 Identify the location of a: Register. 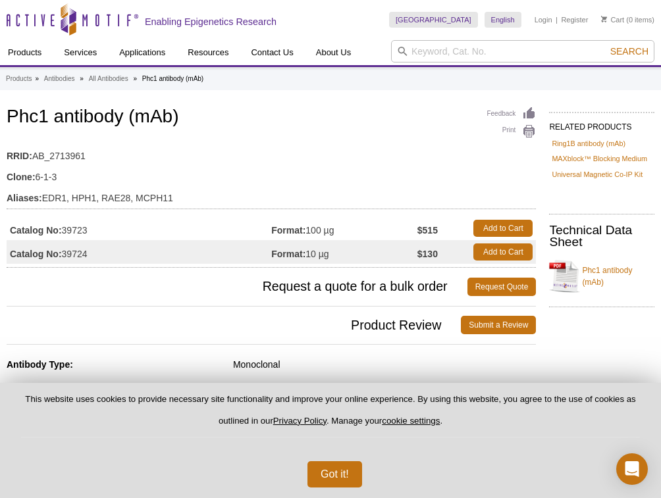
(574, 20).